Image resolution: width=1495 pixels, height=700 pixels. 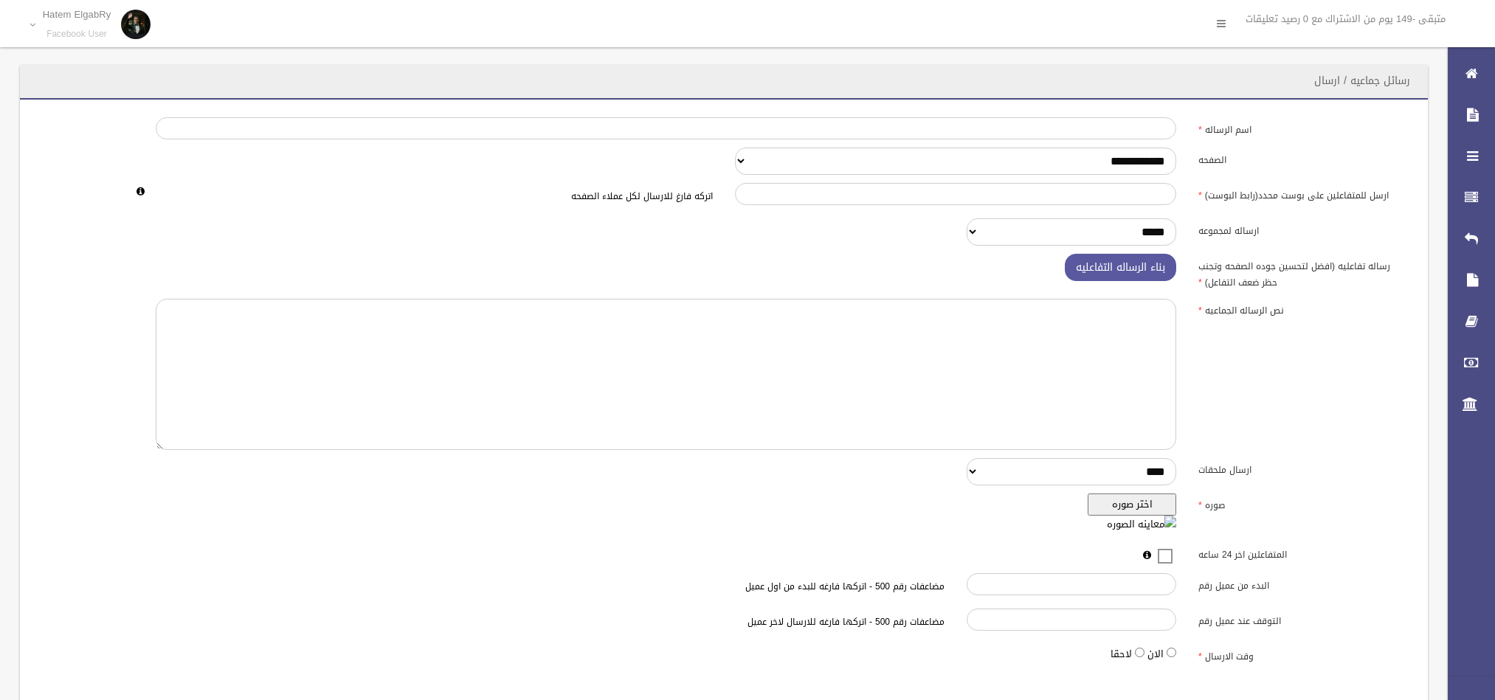 I want to click on img: معاينه الصوره, so click(x=1142, y=525).